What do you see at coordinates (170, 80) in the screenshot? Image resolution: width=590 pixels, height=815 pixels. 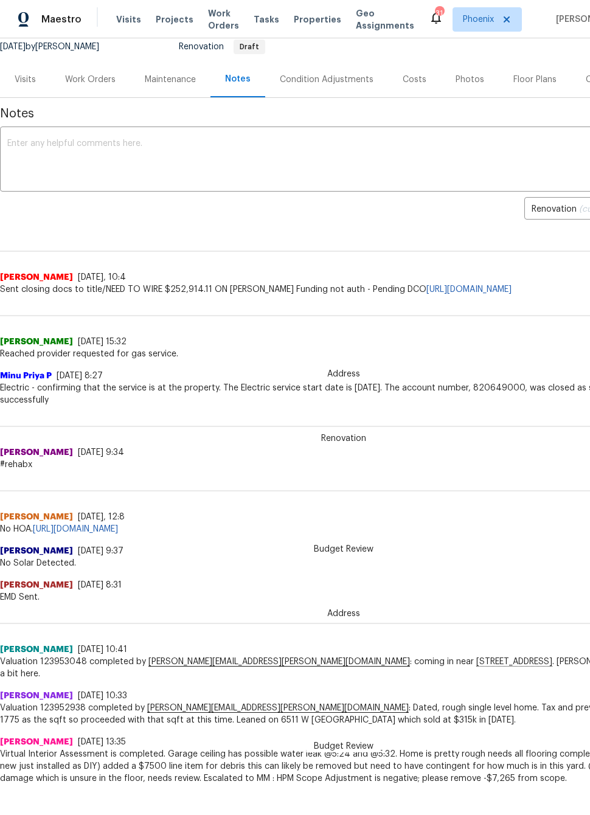 I see `div: Maintenance` at bounding box center [170, 80].